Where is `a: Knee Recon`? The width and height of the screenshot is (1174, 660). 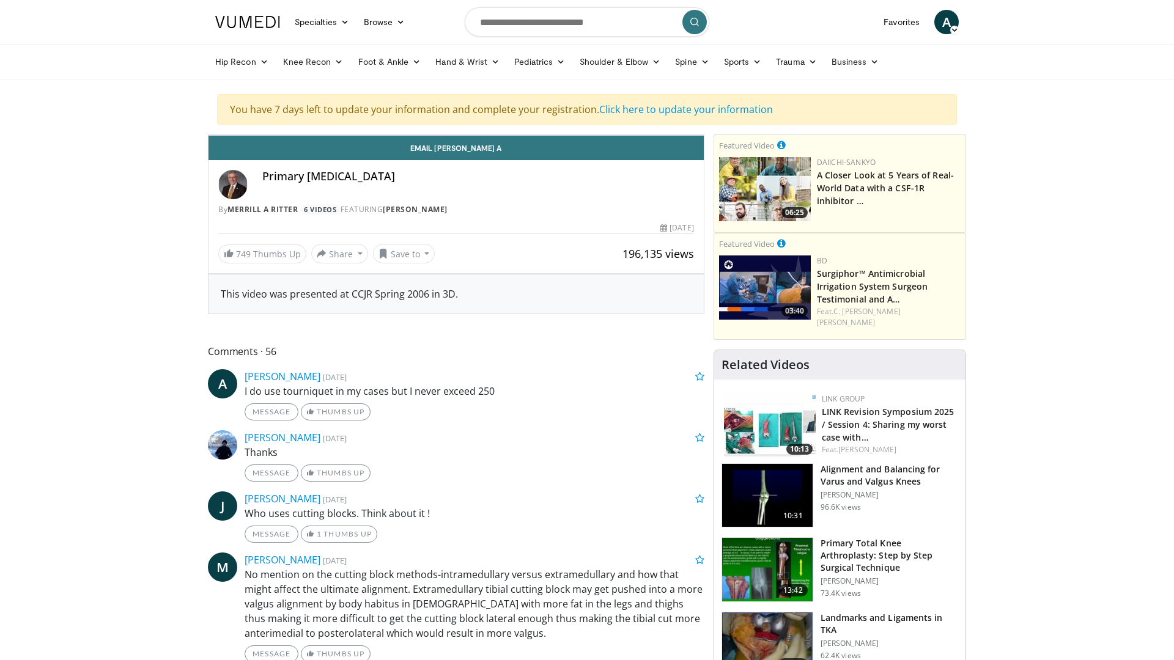 a: Knee Recon is located at coordinates (313, 62).